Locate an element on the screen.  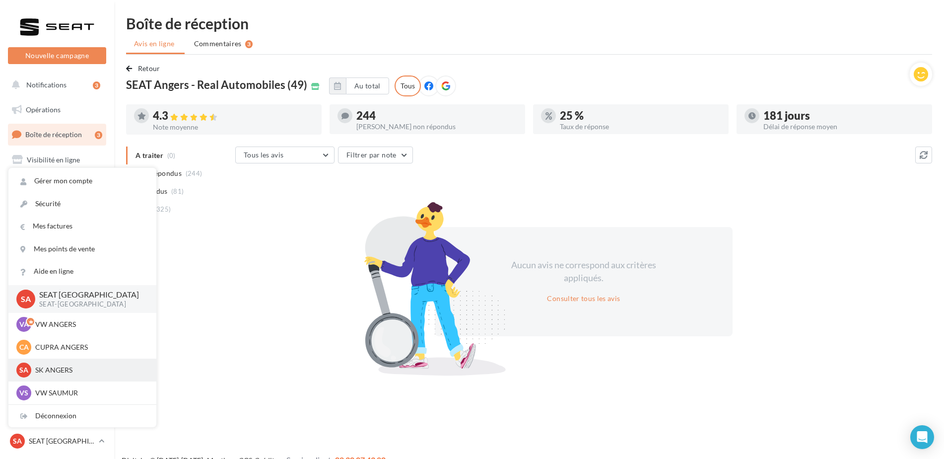
div: Taux de réponse is located at coordinates (641, 127).